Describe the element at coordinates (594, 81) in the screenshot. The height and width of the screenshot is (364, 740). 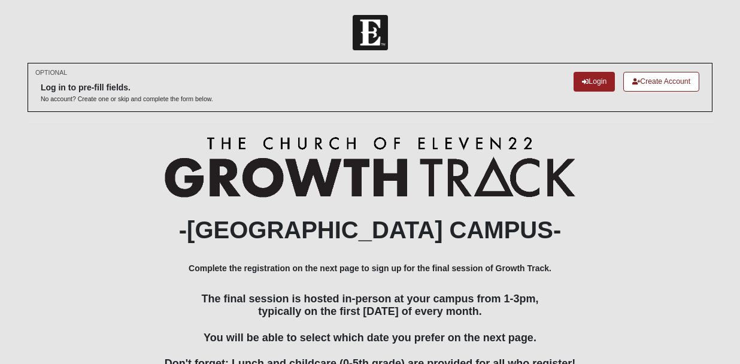
I see `a: Login` at that location.